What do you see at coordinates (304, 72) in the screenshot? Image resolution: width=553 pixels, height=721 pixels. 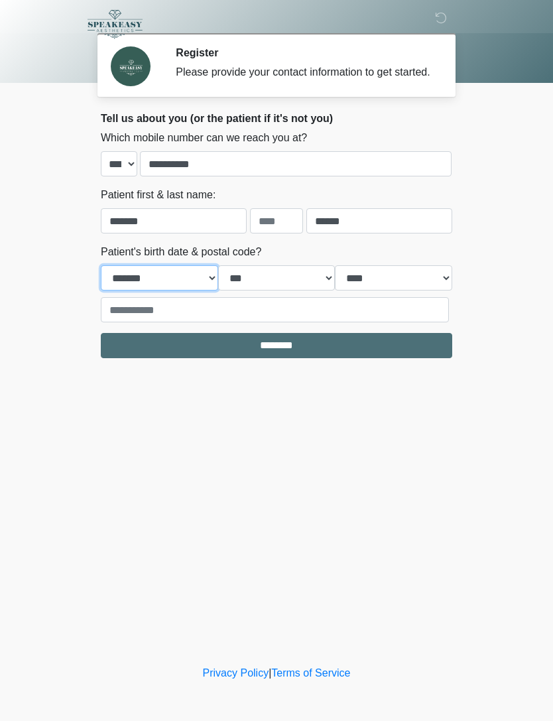 I see `div: Please provide your contact information to get started.` at bounding box center [304, 72].